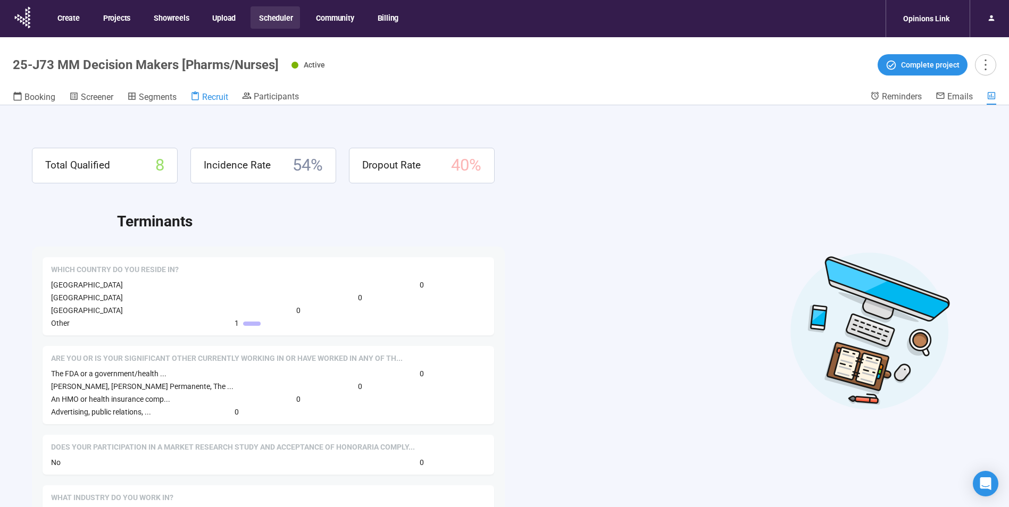  Describe the element at coordinates (97, 97) in the screenshot. I see `span: Screener` at that location.